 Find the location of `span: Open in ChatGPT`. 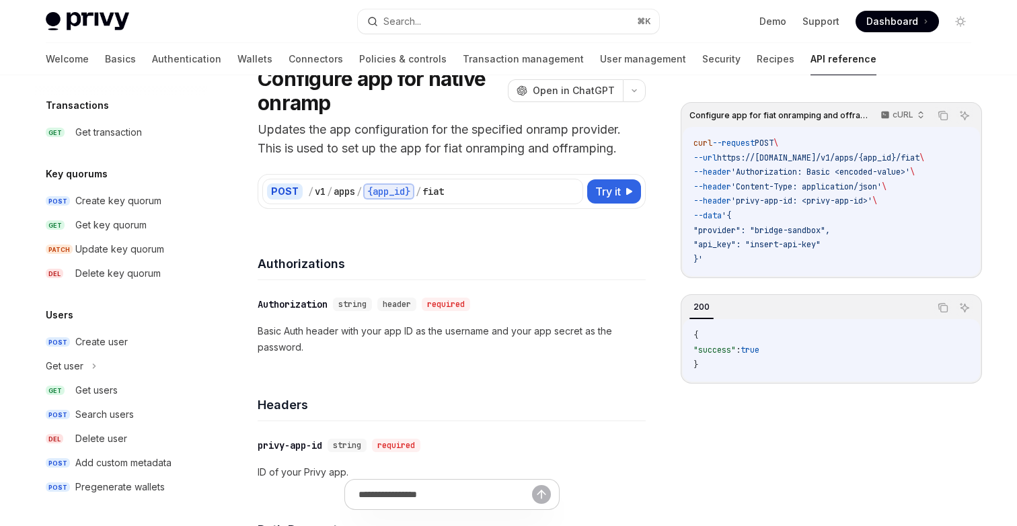

span: Open in ChatGPT is located at coordinates (574, 91).